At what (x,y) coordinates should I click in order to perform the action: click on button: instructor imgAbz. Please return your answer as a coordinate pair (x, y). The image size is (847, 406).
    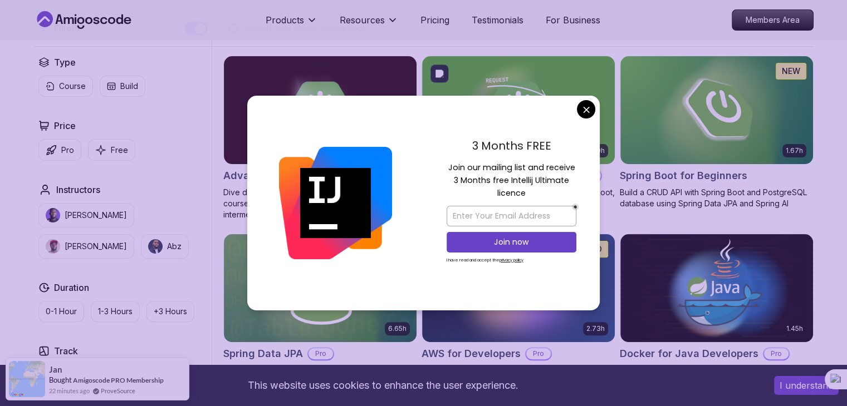
    Looking at the image, I should click on (165, 247).